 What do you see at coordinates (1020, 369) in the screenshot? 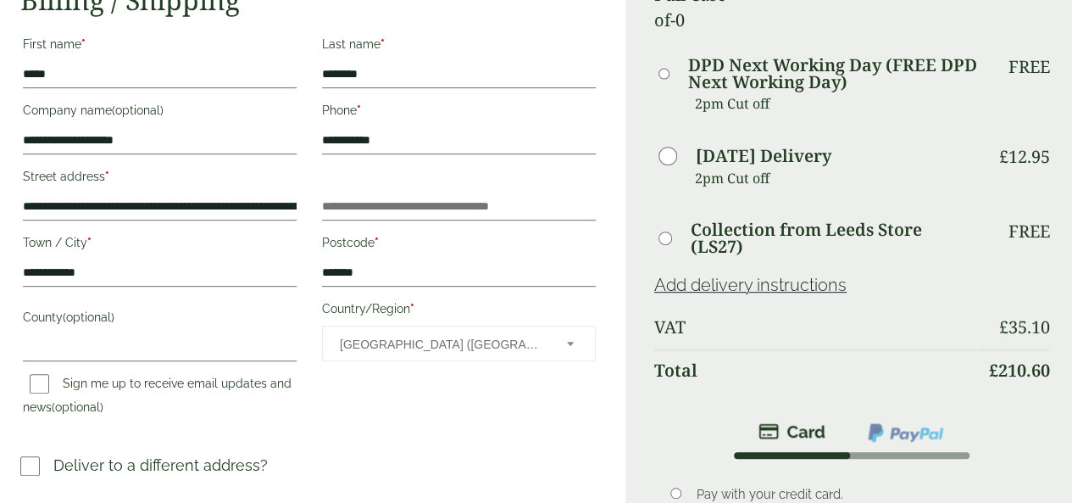
I see `bdi: 210.60` at bounding box center [1020, 369].